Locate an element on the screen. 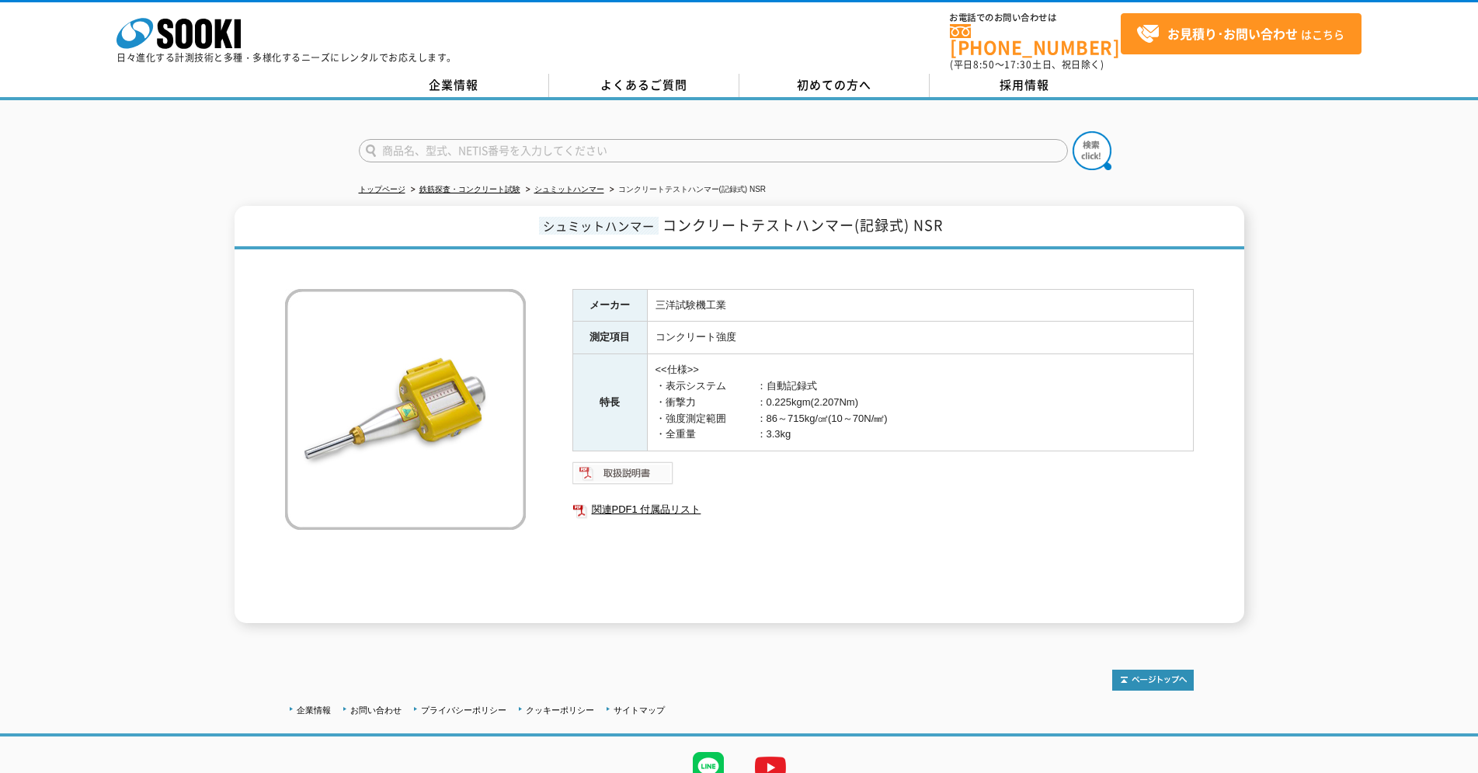 The width and height of the screenshot is (1478, 773). th: 特長 is located at coordinates (610, 402).